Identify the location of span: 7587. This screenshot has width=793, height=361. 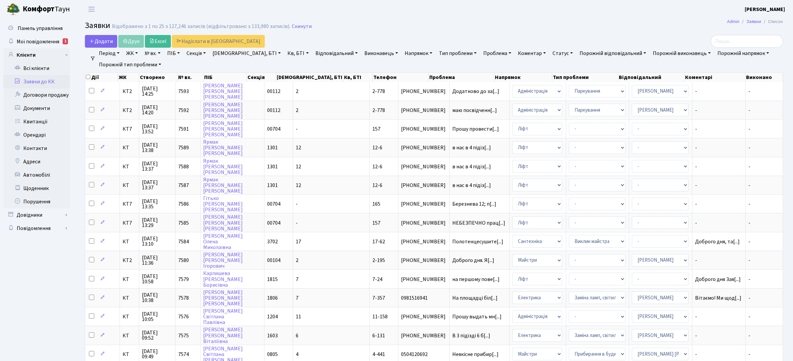
(183, 185).